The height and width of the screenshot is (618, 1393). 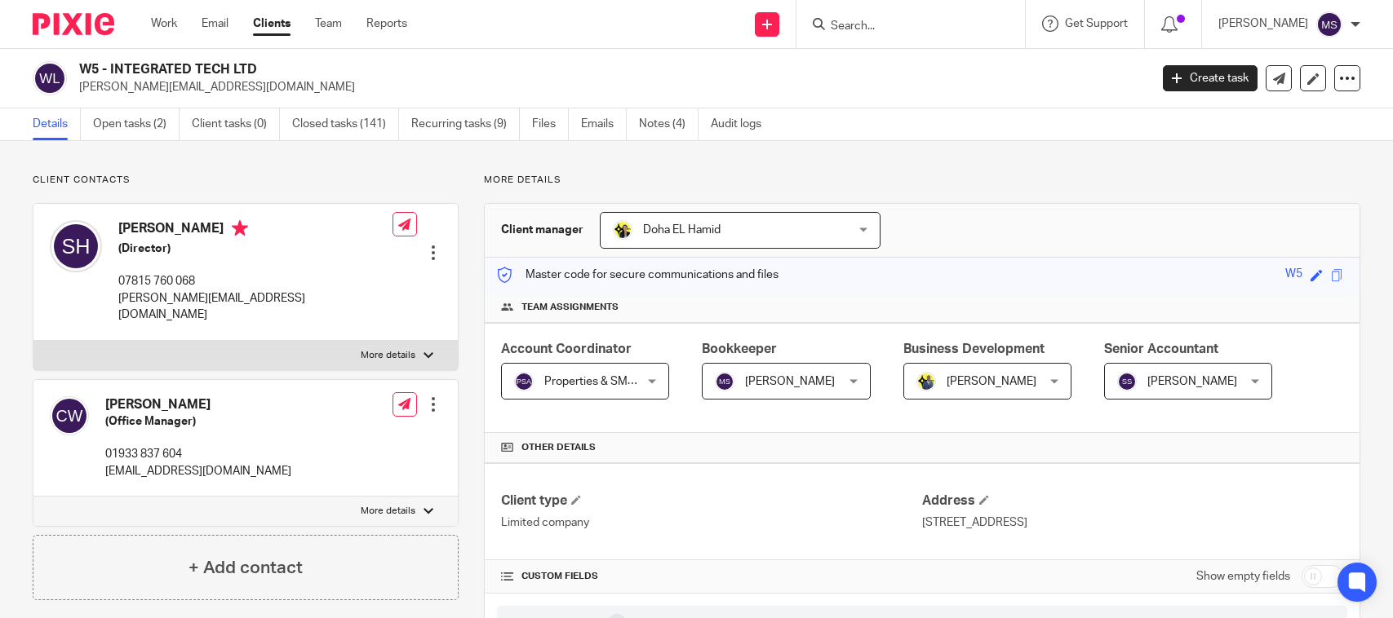 I want to click on p: Limited company, so click(x=711, y=523).